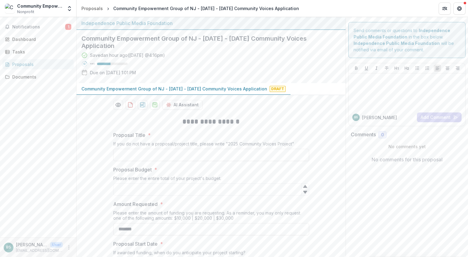  What do you see at coordinates (10, 9) in the screenshot?
I see `img: Community Empowerment Group of NJ` at bounding box center [10, 9].